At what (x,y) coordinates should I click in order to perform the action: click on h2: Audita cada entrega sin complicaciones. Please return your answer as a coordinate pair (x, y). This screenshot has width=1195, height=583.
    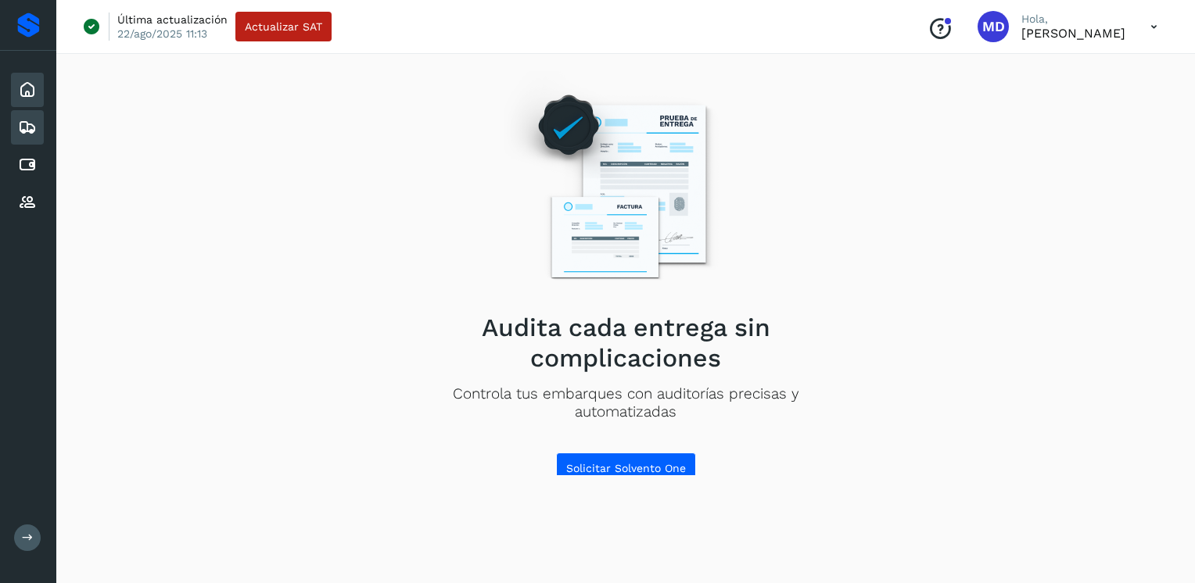
    Looking at the image, I should click on (626, 343).